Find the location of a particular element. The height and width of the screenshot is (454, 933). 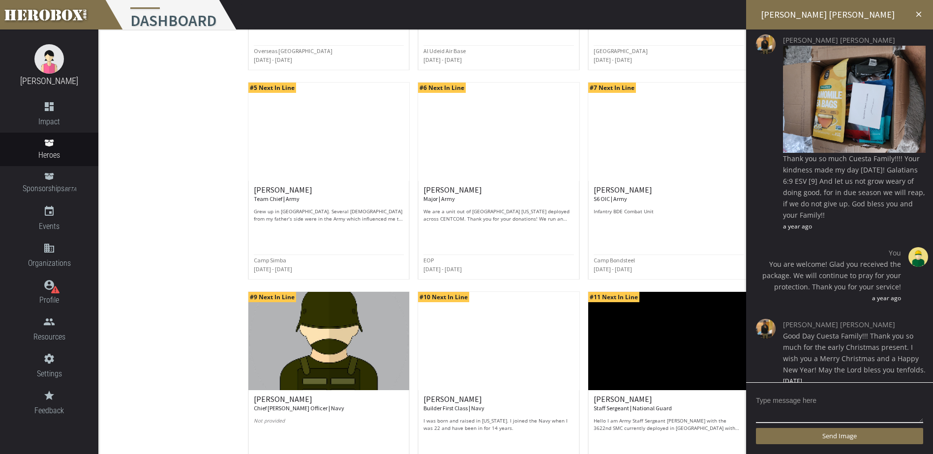

p: Infantry BDE Combat Unit is located at coordinates (668, 215).